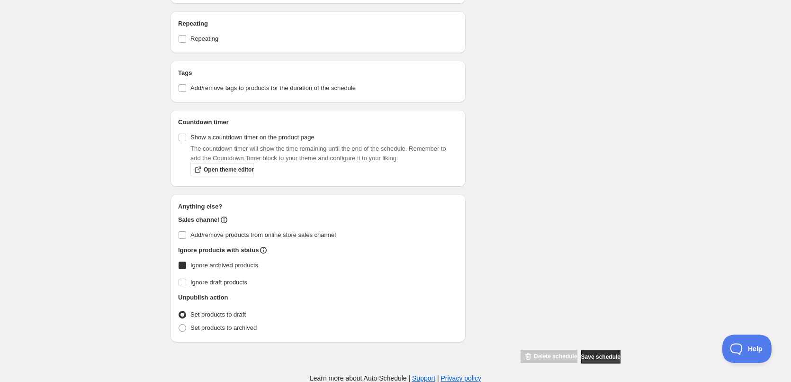  I want to click on span: Set products to draft, so click(218, 314).